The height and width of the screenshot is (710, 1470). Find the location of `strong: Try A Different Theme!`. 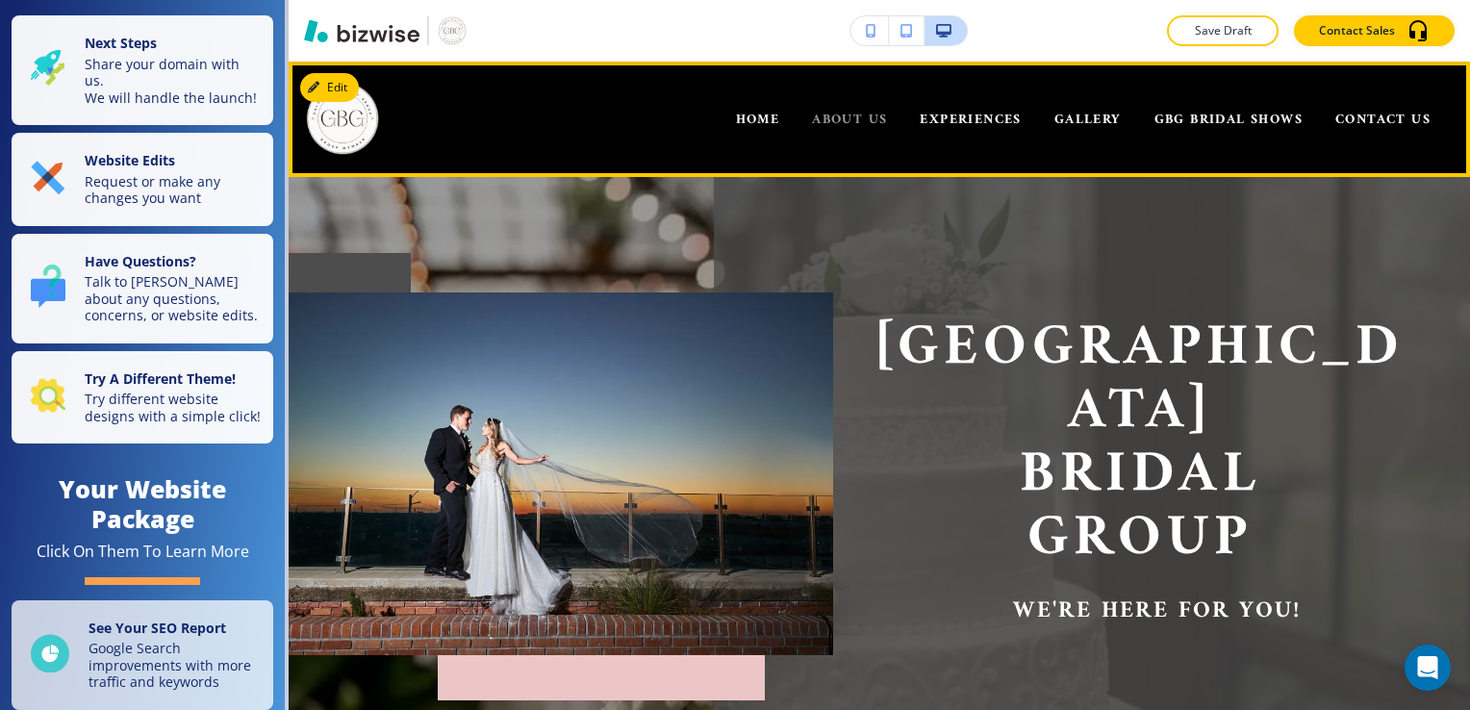

strong: Try A Different Theme! is located at coordinates (160, 378).